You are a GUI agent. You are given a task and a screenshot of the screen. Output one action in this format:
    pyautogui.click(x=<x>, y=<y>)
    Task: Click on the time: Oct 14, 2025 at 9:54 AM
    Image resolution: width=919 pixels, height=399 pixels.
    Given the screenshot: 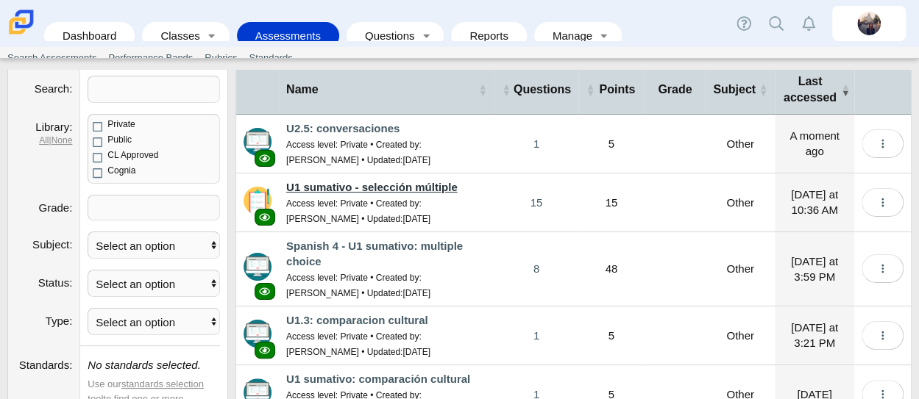 What is the action you would take?
    pyautogui.click(x=814, y=143)
    